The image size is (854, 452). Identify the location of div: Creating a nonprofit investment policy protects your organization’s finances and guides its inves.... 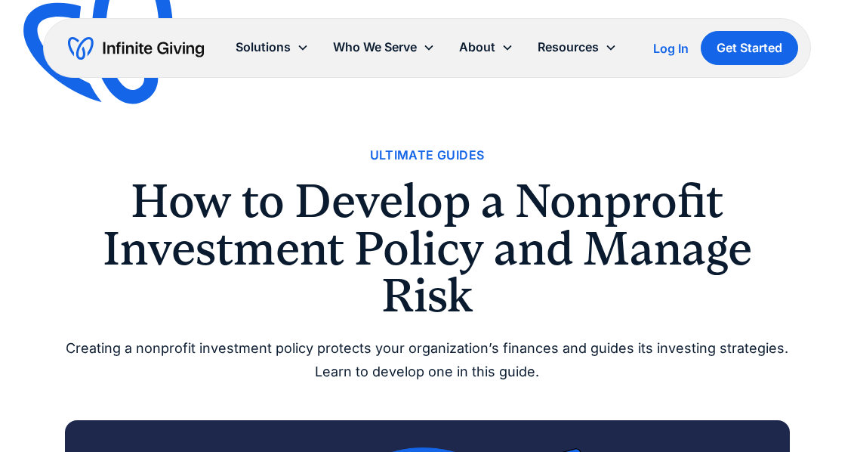
(428, 360).